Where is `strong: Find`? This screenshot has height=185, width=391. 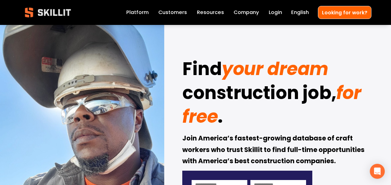 strong: Find is located at coordinates (202, 71).